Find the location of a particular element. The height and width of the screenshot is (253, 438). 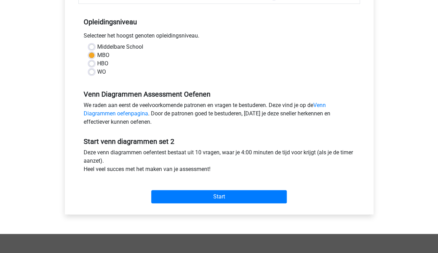

div: Deze venn diagrammen oefentest bestaat uit 10 vragen, waar je 4:00 minuten de tijd voor krijgt (a... is located at coordinates (219, 163).